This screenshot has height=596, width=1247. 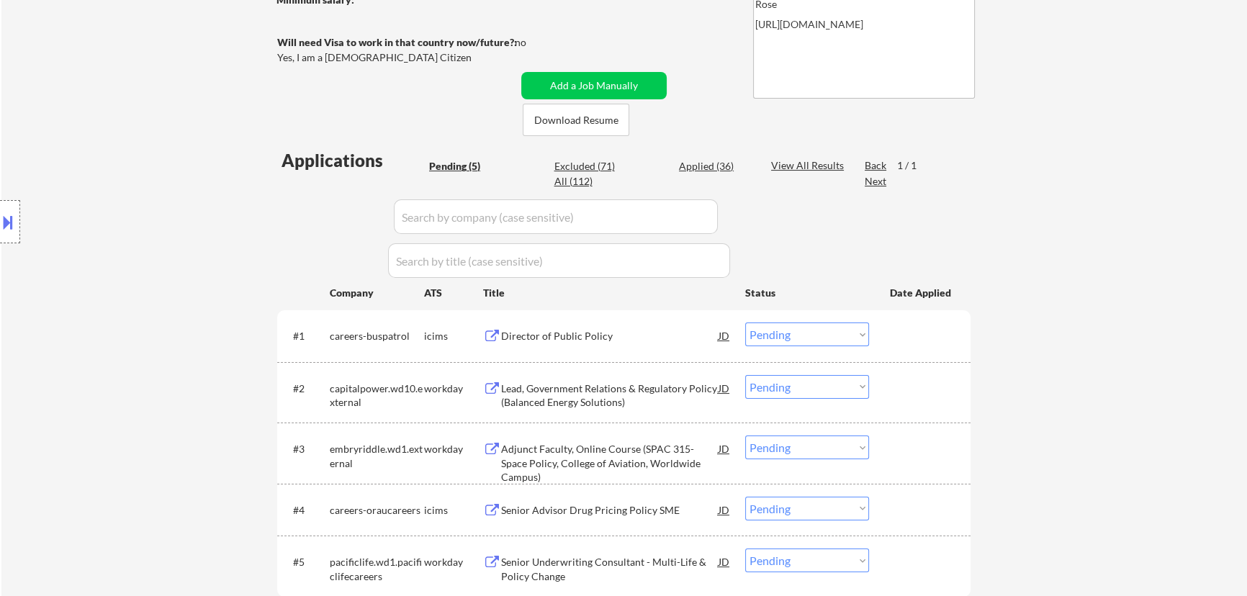 What do you see at coordinates (377, 293) in the screenshot?
I see `div: Company` at bounding box center [377, 293].